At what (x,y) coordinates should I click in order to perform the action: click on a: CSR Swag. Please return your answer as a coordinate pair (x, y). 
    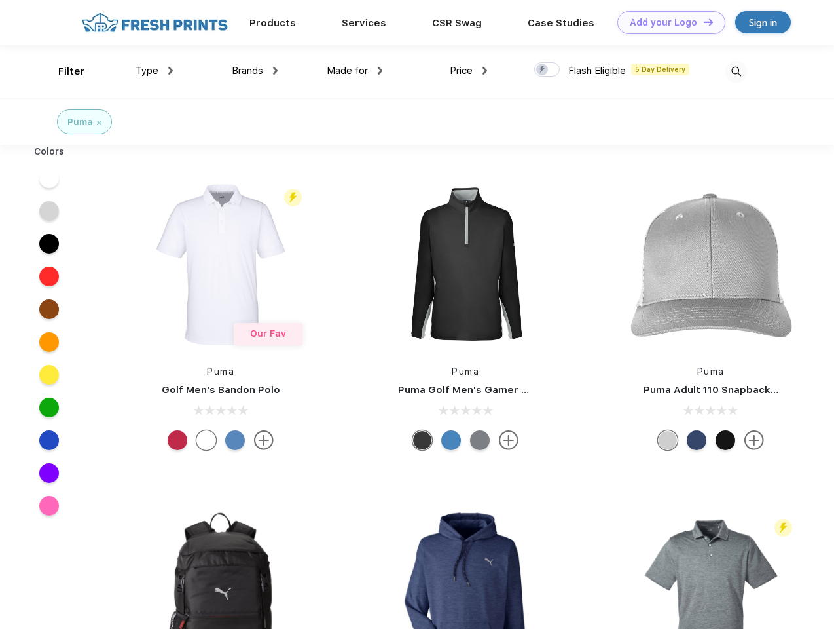
    Looking at the image, I should click on (457, 23).